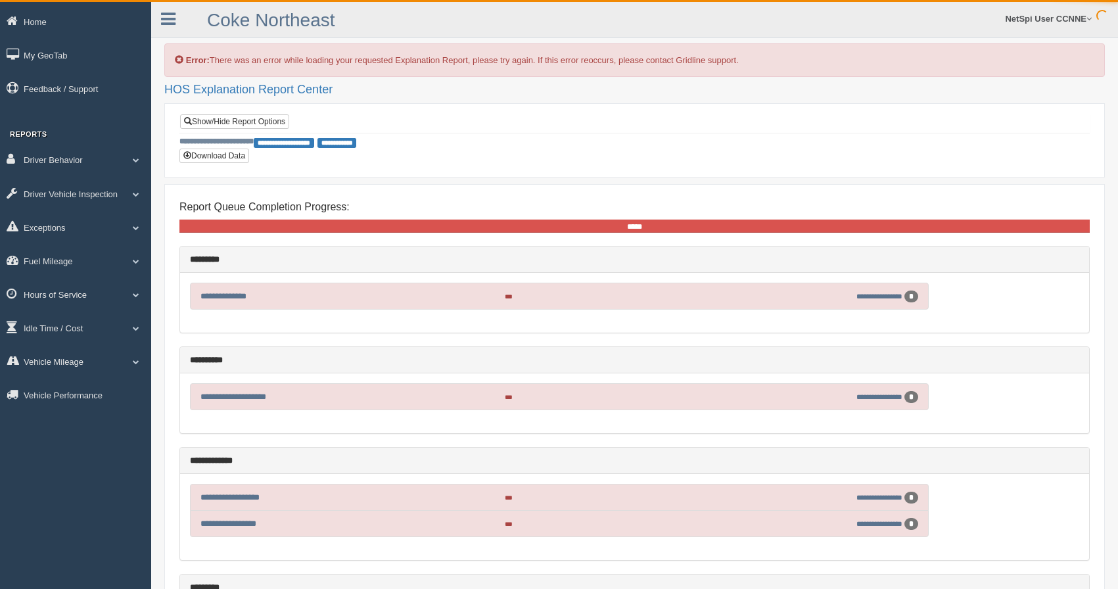 The image size is (1118, 589). Describe the element at coordinates (198, 60) in the screenshot. I see `b: Error:` at that location.